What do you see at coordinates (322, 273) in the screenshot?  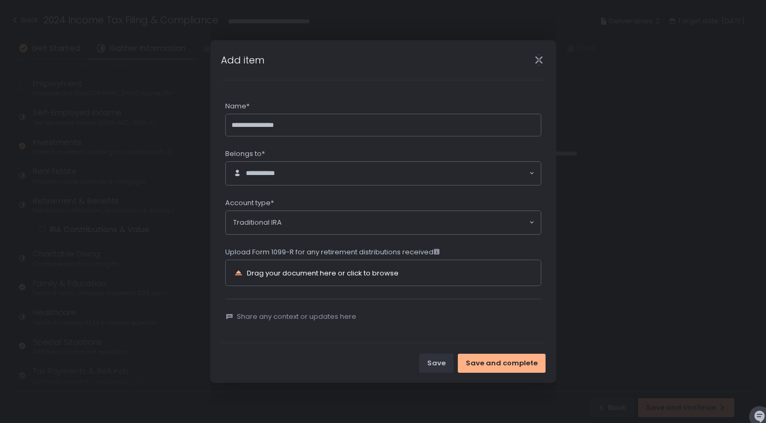 I see `div: Drag your document here or click to browse` at bounding box center [322, 273].